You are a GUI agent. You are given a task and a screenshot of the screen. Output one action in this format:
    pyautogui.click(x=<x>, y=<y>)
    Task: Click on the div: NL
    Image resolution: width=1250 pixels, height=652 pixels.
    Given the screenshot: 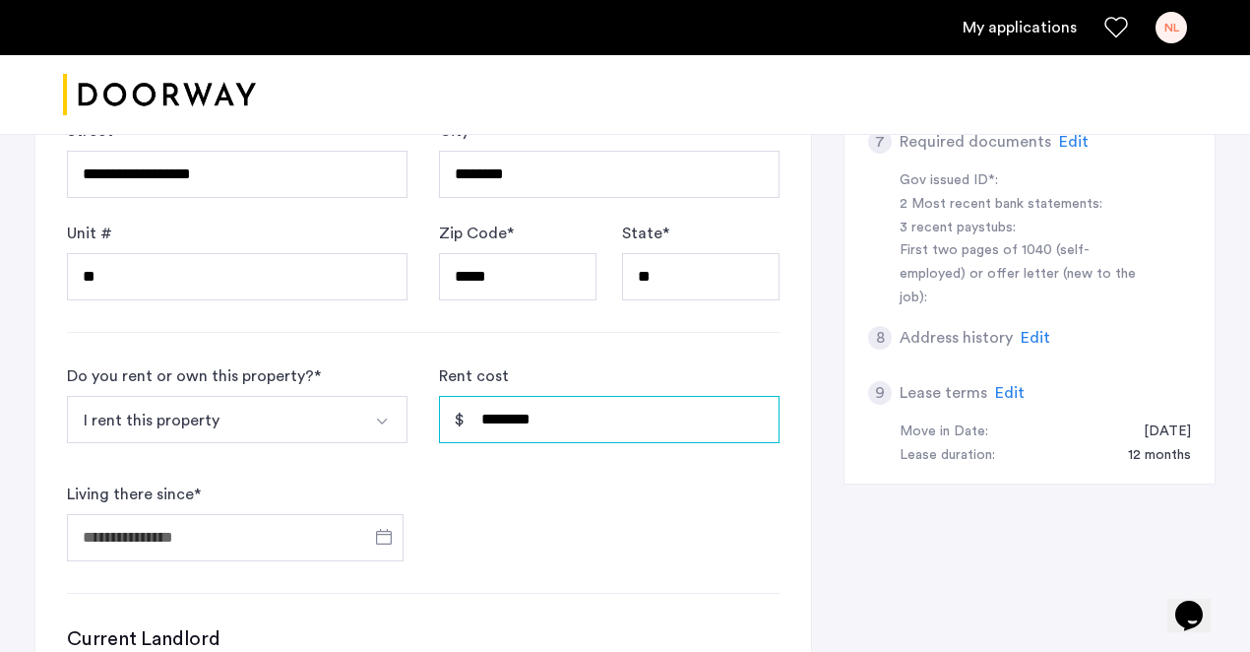 What is the action you would take?
    pyautogui.click(x=1172, y=28)
    